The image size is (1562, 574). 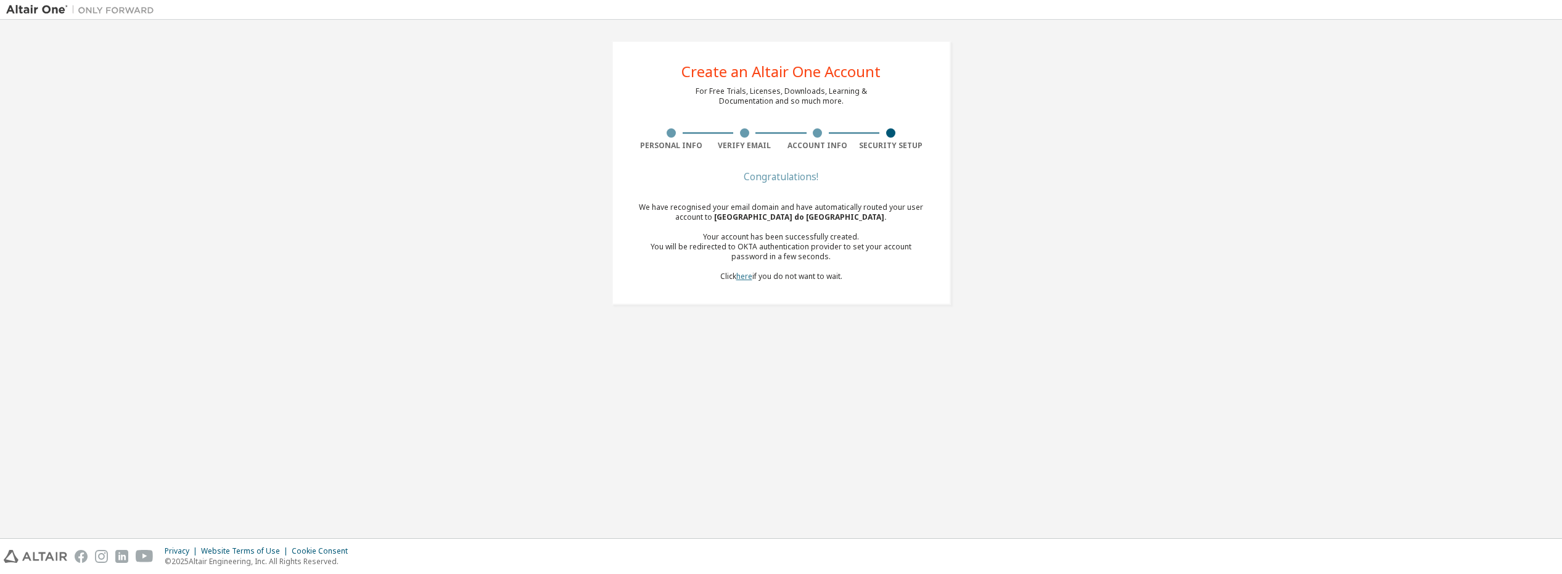 I want to click on img: instagram.svg, so click(x=101, y=556).